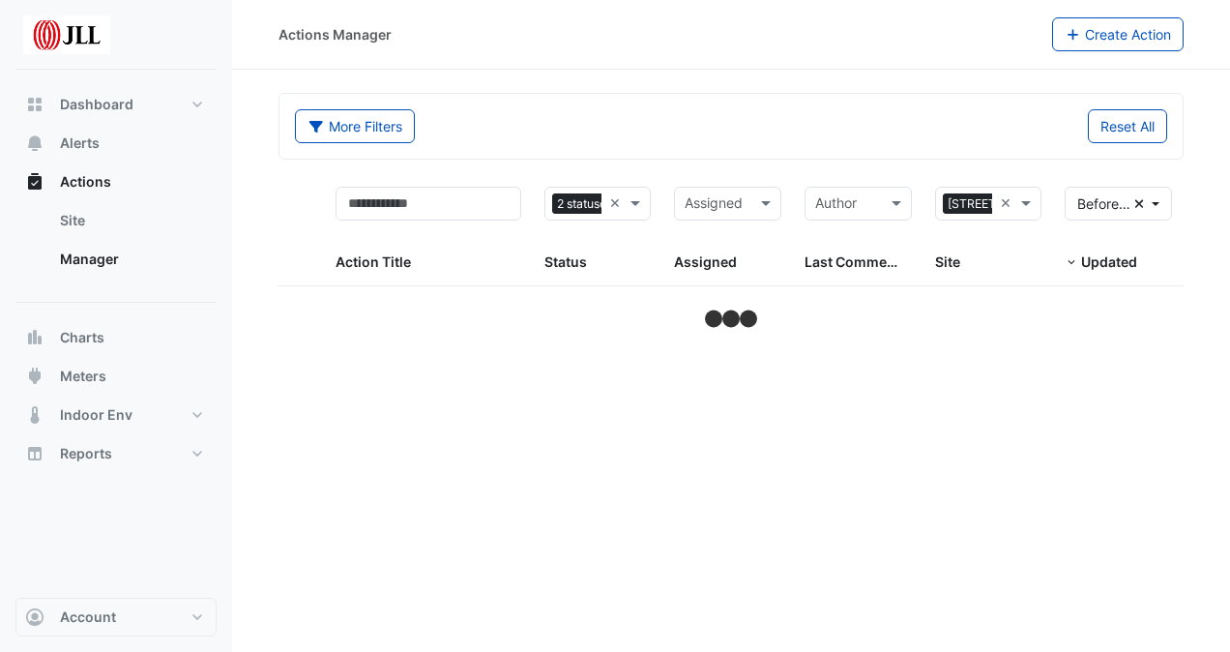 This screenshot has width=1230, height=652. Describe the element at coordinates (35, 104) in the screenshot. I see `app-icon: Dashboard` at that location.